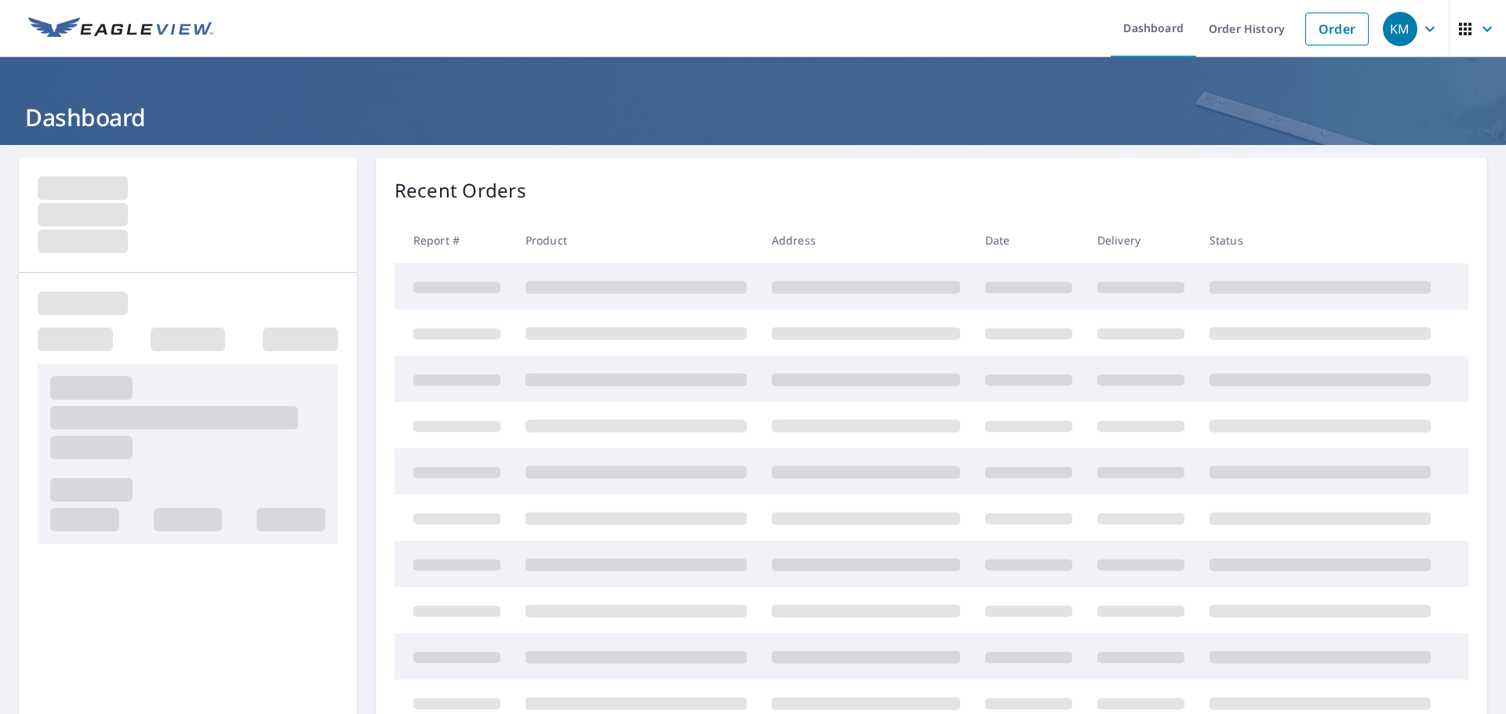  I want to click on p: Recent Orders, so click(460, 191).